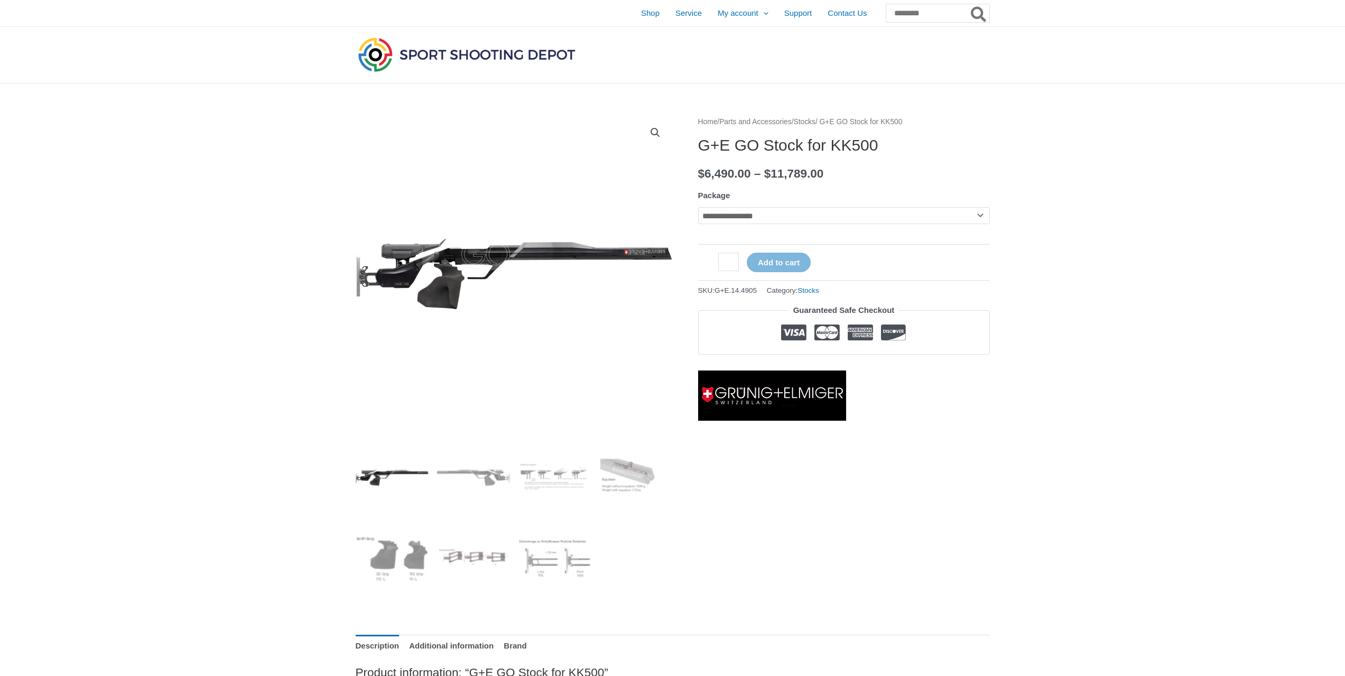 This screenshot has height=676, width=1345. Describe the element at coordinates (636, 477) in the screenshot. I see `img: G+E GO Stock for KK500 - Image 4` at that location.